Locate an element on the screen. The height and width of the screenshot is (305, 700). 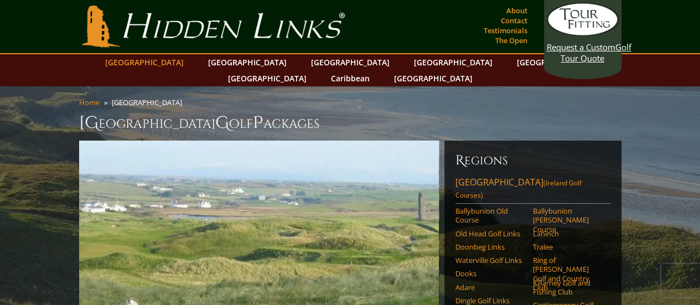
a: Dingle Golf Links is located at coordinates (490, 301).